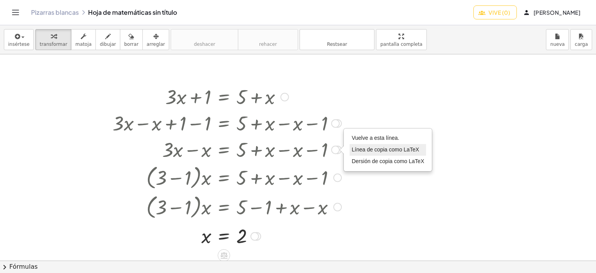 This screenshot has height=273, width=596. What do you see at coordinates (581, 44) in the screenshot?
I see `span: carga` at bounding box center [581, 44].